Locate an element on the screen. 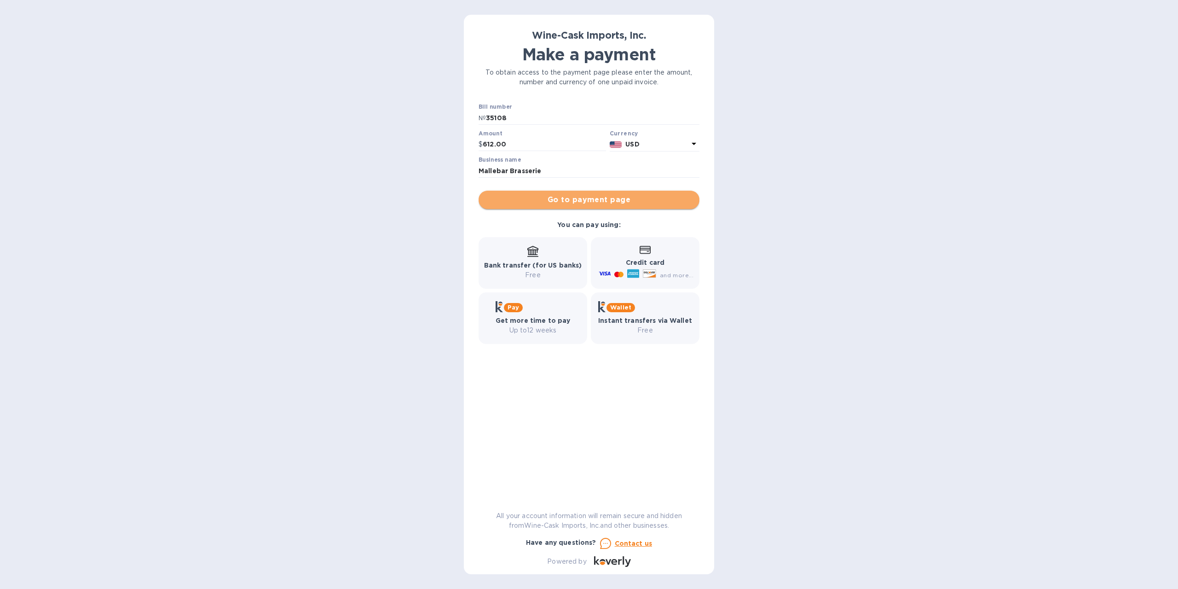 This screenshot has width=1178, height=589. label: Bill number is located at coordinates (495, 107).